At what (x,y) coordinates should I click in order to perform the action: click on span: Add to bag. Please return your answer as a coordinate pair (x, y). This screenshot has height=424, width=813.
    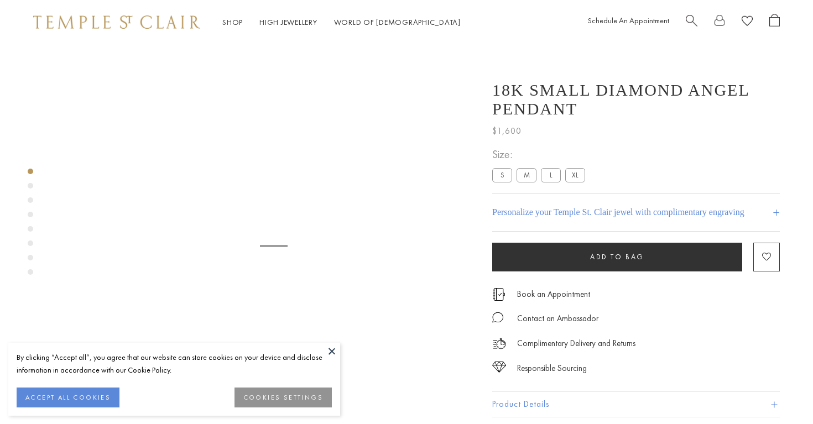
    Looking at the image, I should click on (617, 256).